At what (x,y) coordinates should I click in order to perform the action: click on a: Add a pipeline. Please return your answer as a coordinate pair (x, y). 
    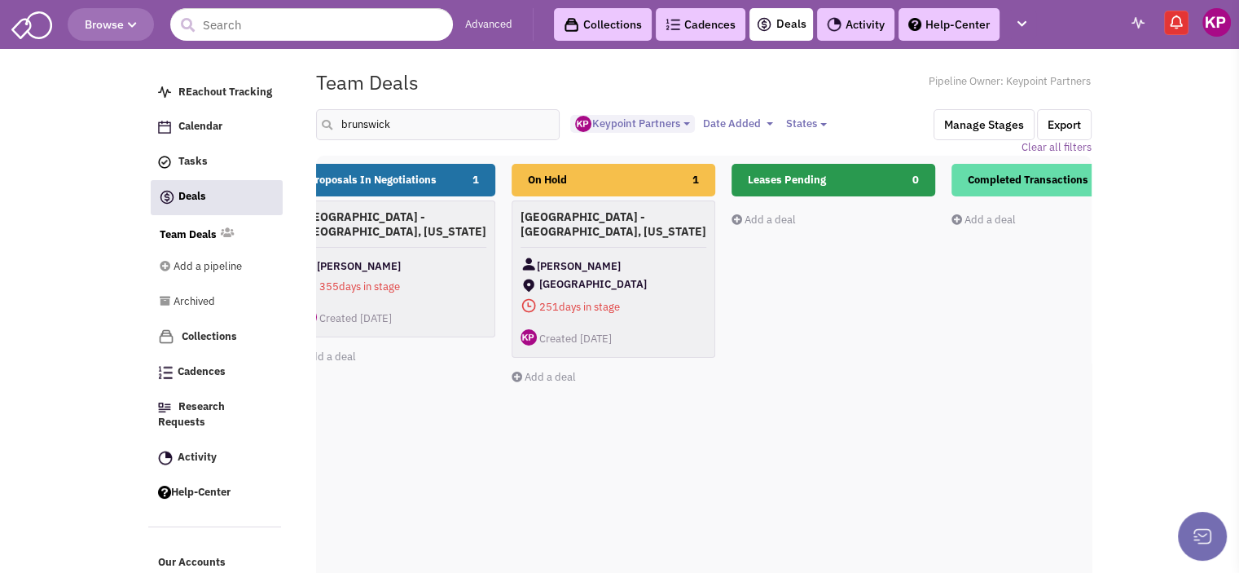
    Looking at the image, I should click on (209, 267).